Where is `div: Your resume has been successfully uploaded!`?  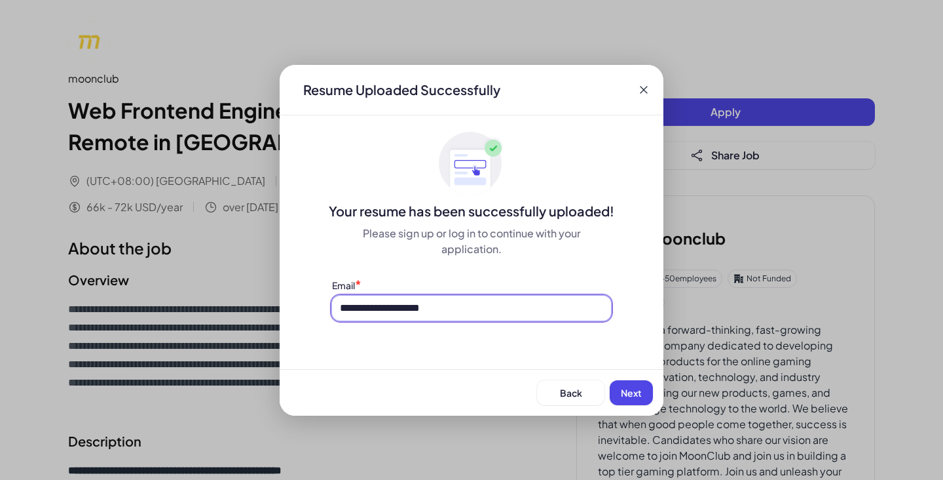
div: Your resume has been successfully uploaded! is located at coordinates (472, 211).